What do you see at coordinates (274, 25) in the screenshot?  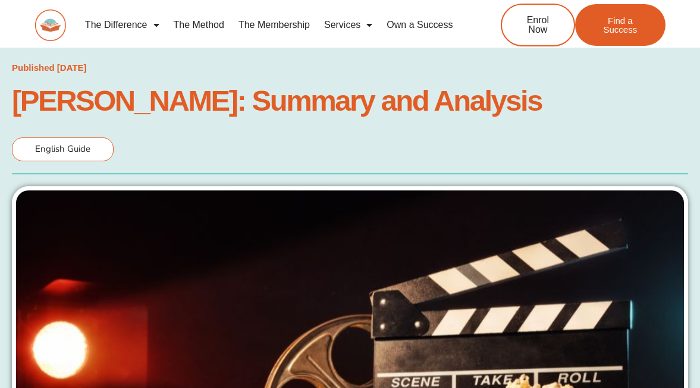 I see `a: The Membership` at bounding box center [274, 25].